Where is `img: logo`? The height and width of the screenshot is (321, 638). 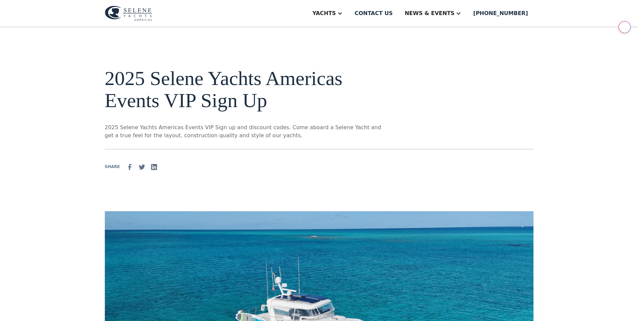
img: logo is located at coordinates (128, 13).